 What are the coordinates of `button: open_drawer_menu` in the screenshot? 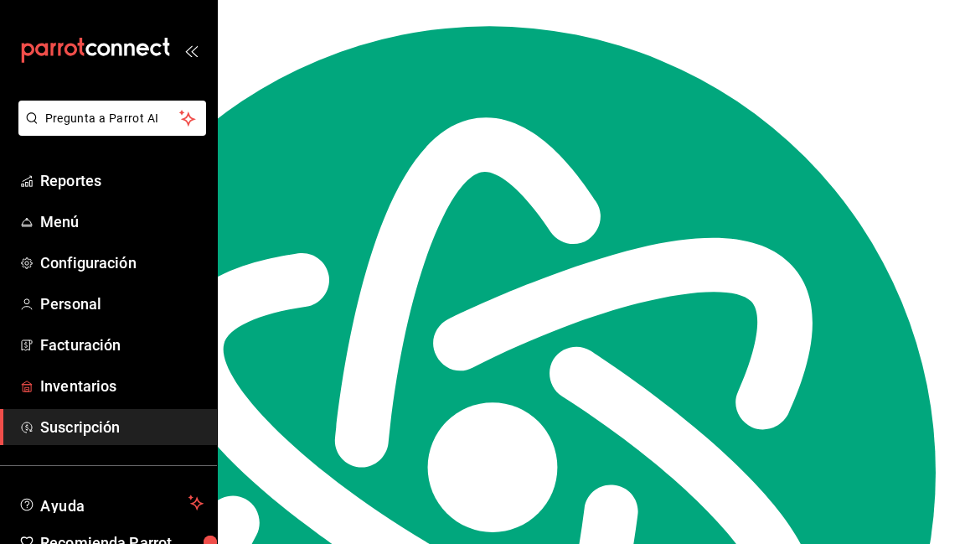 It's located at (191, 50).